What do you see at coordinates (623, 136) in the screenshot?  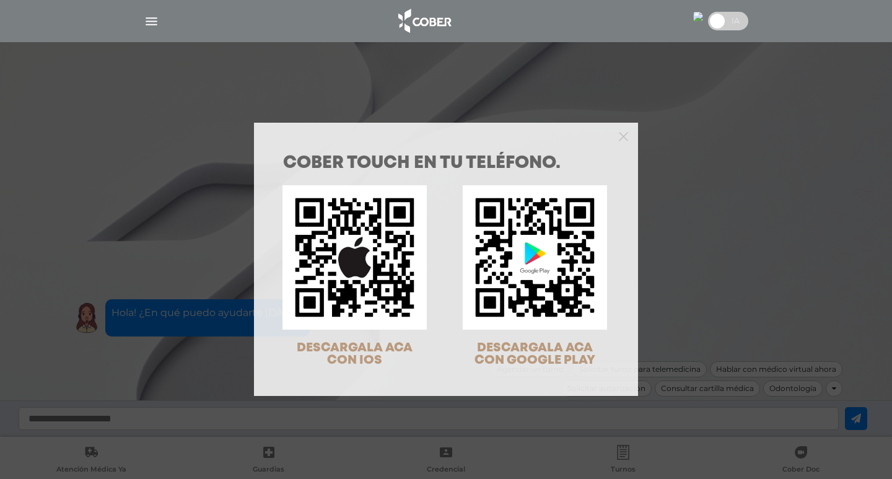 I see `button: Close` at bounding box center [623, 136].